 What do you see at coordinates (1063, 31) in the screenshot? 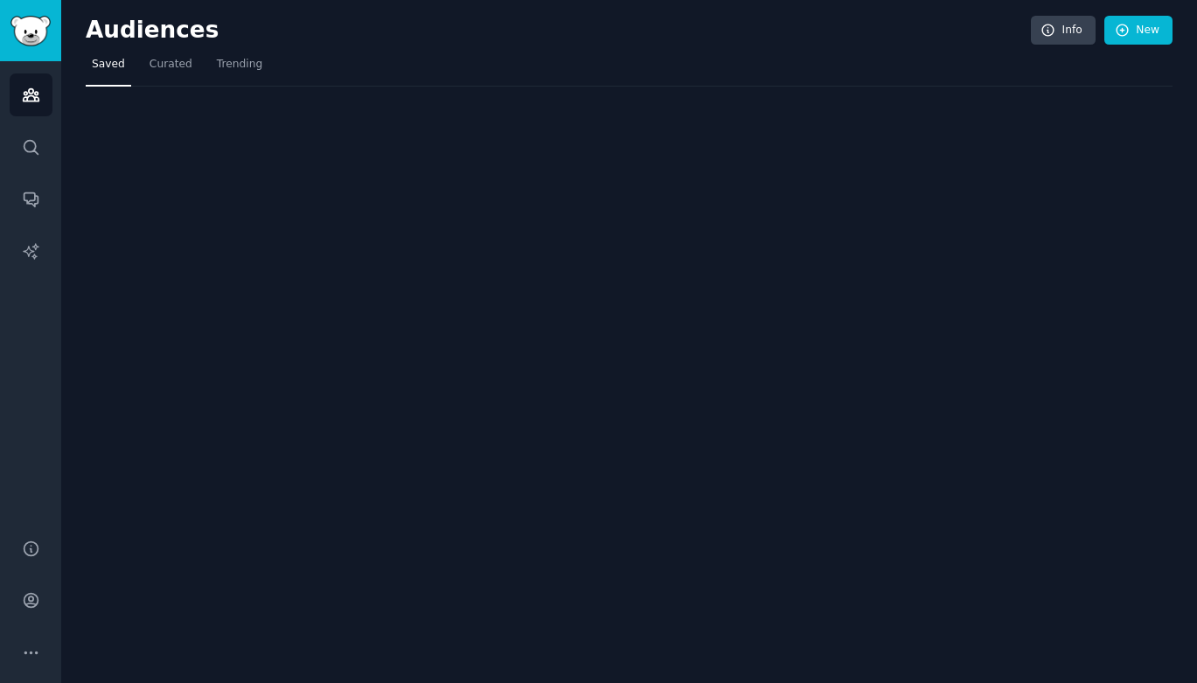
I see `a: Info` at bounding box center [1063, 31].